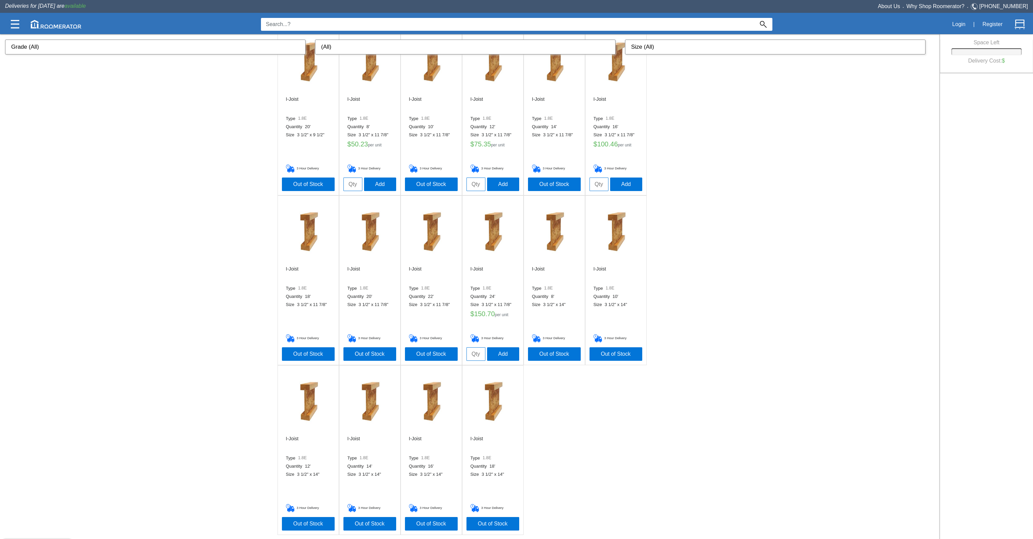 Image resolution: width=1033 pixels, height=539 pixels. Describe the element at coordinates (624, 145) in the screenshot. I see `label: per unit` at that location.